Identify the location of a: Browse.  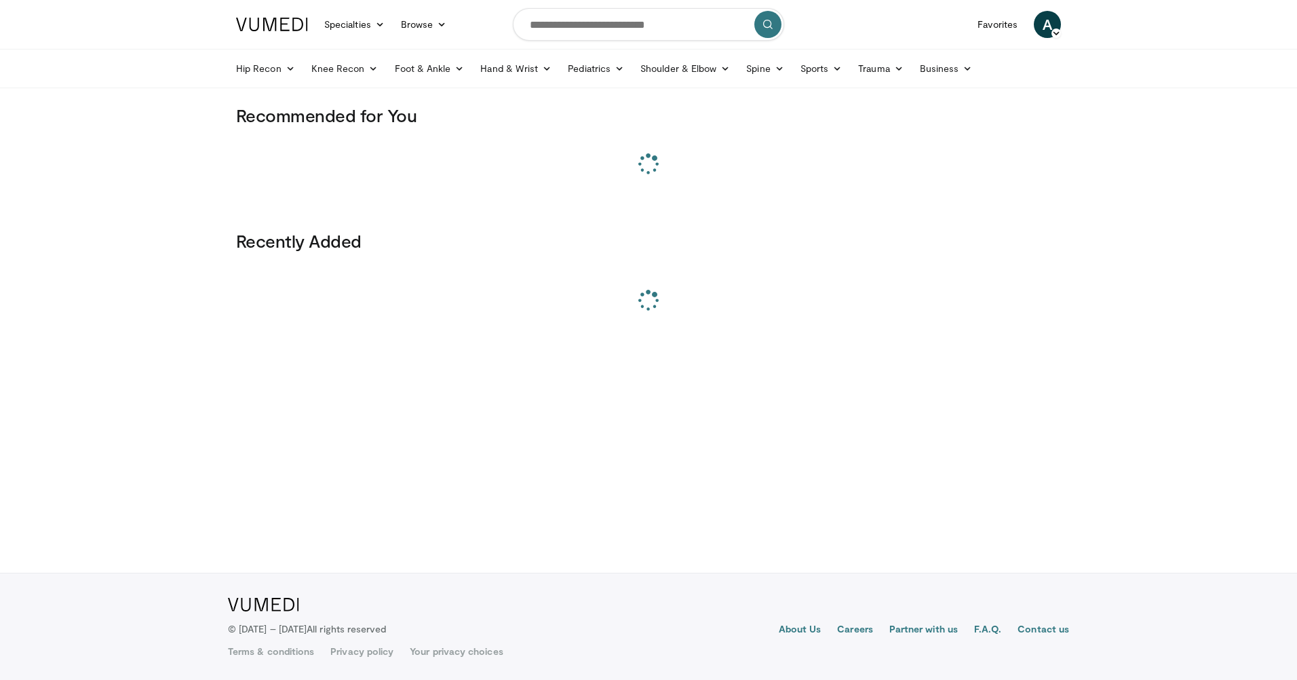
(424, 24).